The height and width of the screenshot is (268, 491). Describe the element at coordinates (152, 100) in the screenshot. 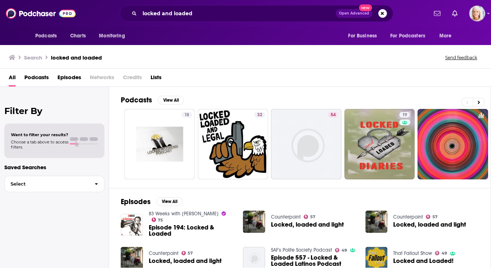

I see `a: PodcastsView All` at that location.